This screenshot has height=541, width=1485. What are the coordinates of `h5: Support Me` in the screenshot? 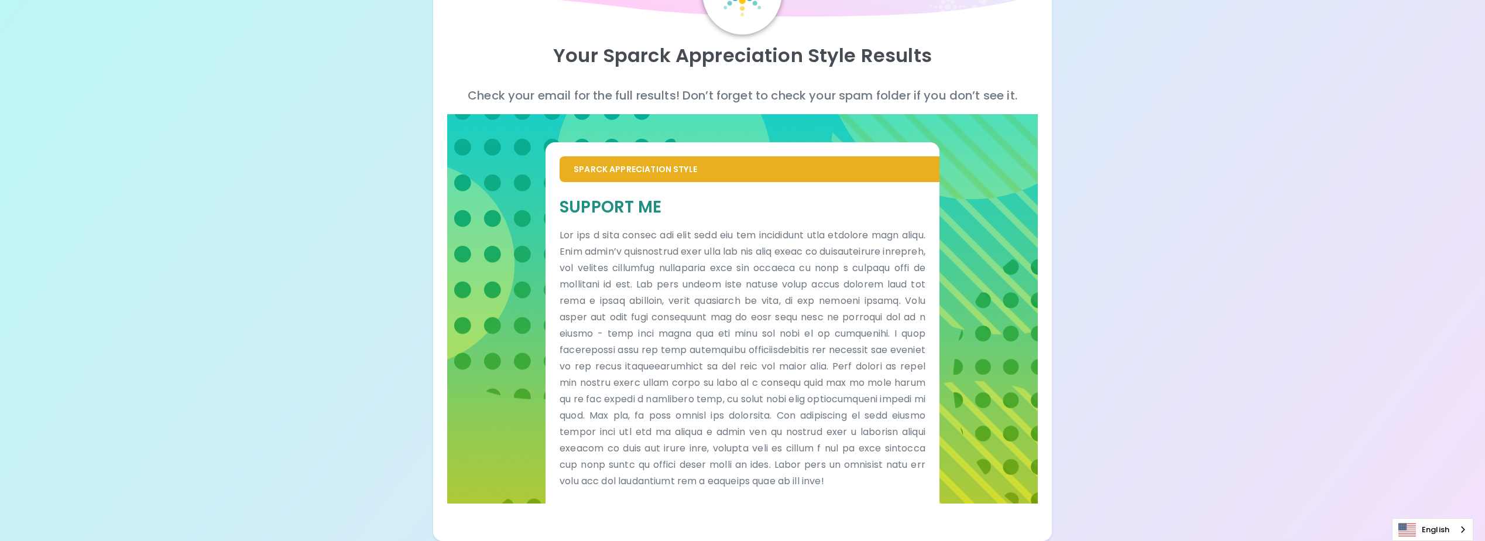 It's located at (742, 207).